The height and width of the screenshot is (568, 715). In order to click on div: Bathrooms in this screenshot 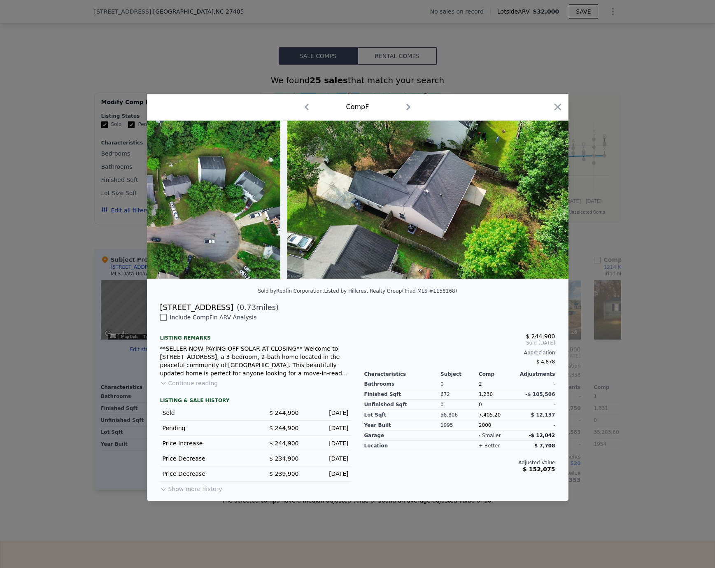, I will do `click(402, 384)`.